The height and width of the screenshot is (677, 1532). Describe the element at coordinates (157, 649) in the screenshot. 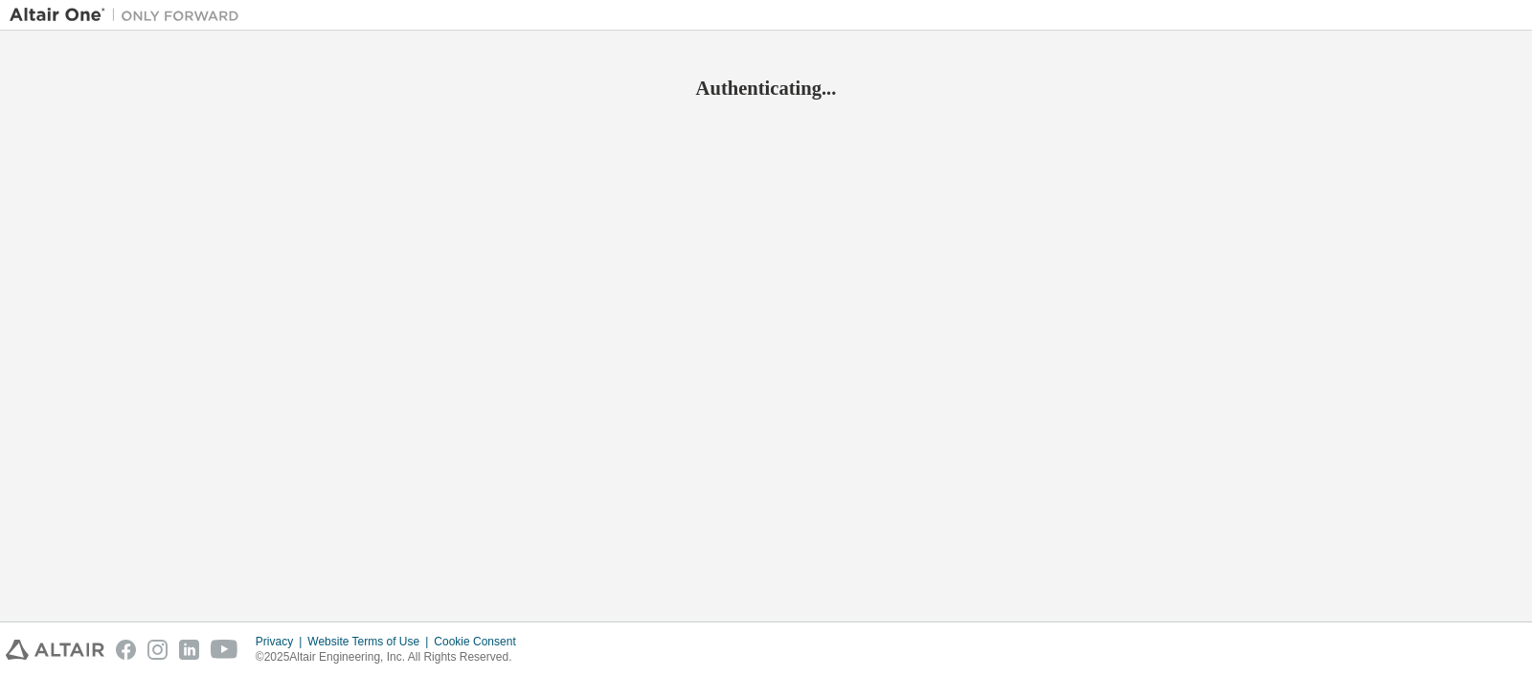

I see `img: instagram.svg` at that location.